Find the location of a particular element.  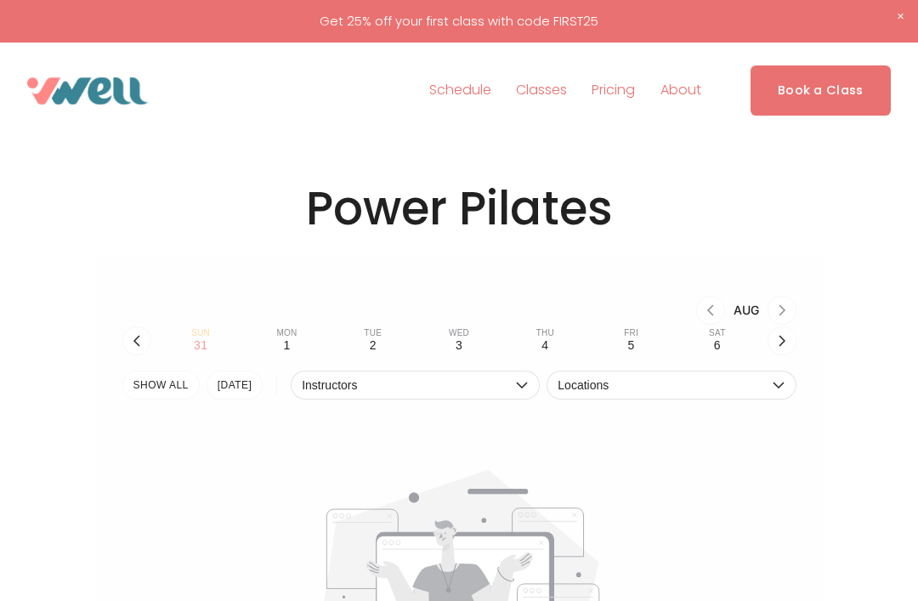

div: Month Aug is located at coordinates (746, 310).